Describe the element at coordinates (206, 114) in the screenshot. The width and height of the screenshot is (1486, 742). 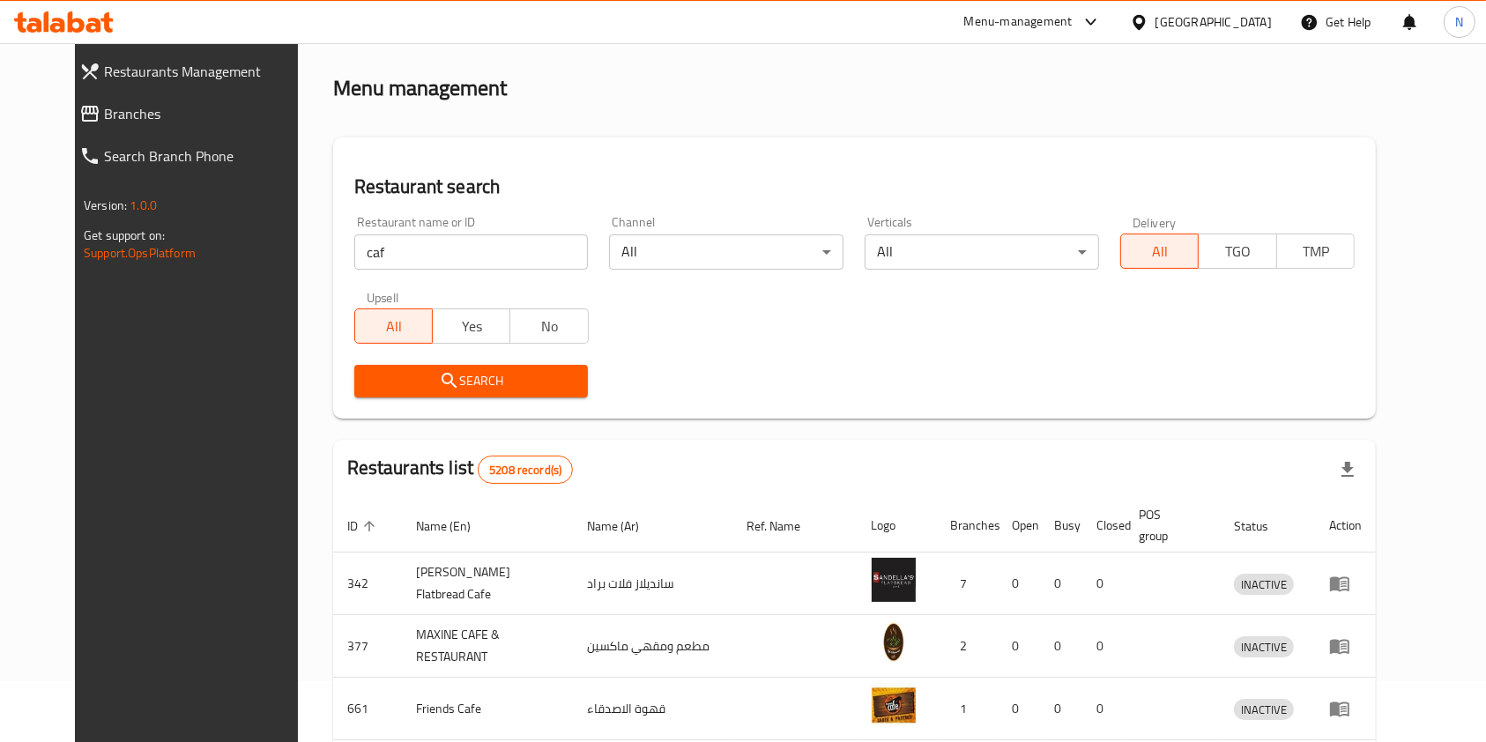
I see `span: Branches` at that location.